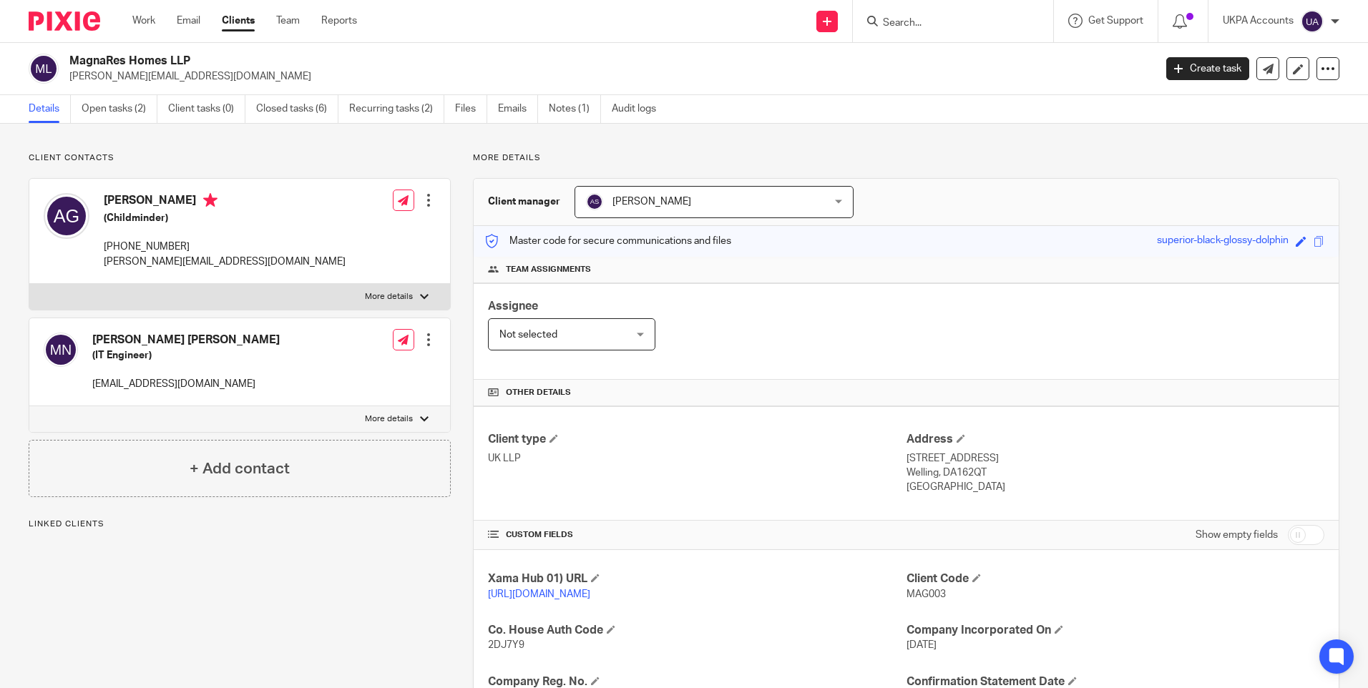 This screenshot has height=688, width=1368. Describe the element at coordinates (1116, 579) in the screenshot. I see `h4: Client Code` at that location.